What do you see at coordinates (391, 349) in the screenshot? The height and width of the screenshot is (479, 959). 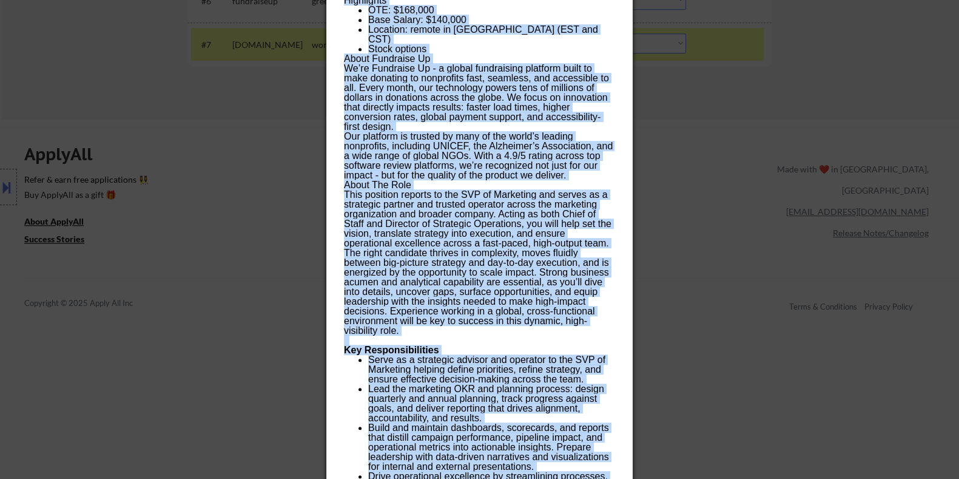 I see `strong: Key Responsibilities` at bounding box center [391, 349].